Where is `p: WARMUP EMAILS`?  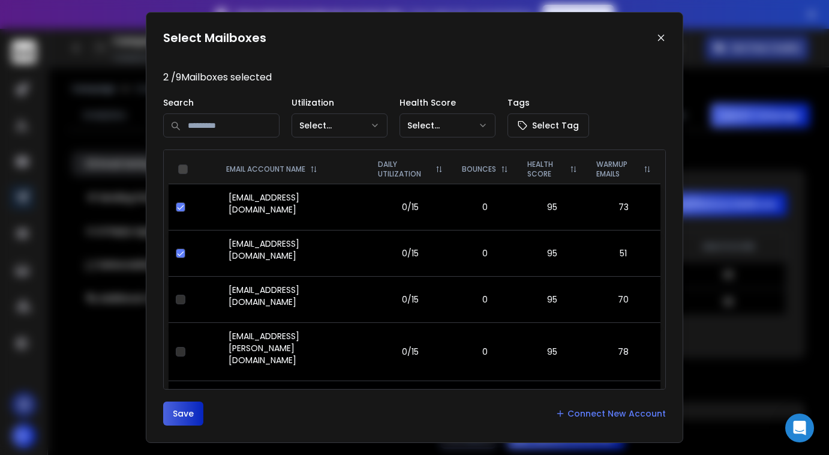
p: WARMUP EMAILS is located at coordinates (617, 169).